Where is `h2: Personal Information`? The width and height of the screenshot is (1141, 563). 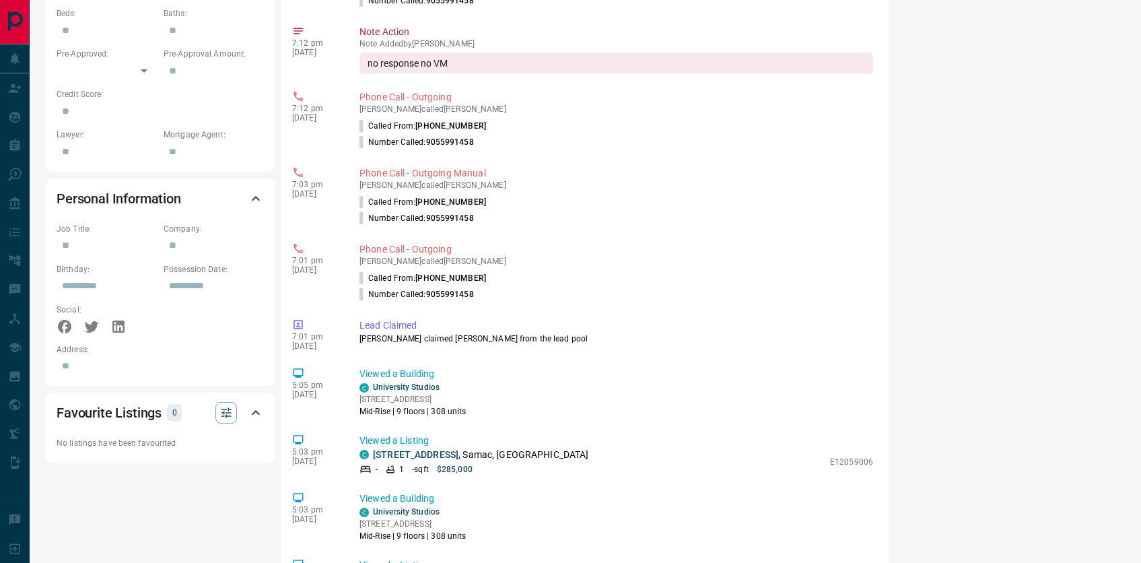
h2: Personal Information is located at coordinates (119, 199).